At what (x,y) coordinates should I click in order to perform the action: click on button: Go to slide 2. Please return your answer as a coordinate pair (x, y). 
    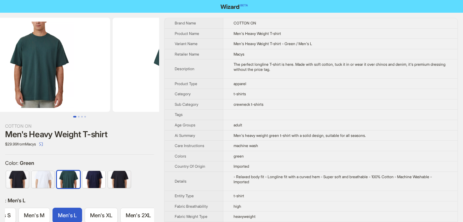
    Looking at the image, I should click on (79, 117).